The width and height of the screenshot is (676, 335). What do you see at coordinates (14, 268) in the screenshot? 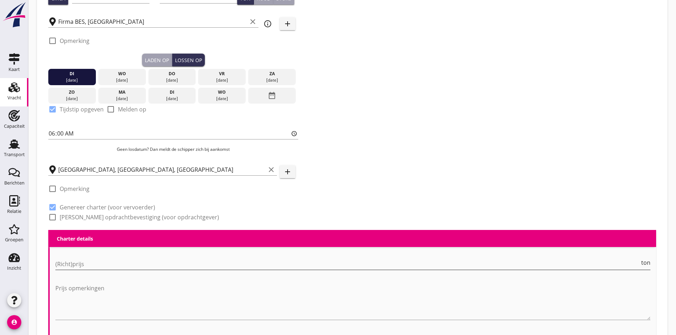
I see `div: Inzicht` at bounding box center [14, 268].